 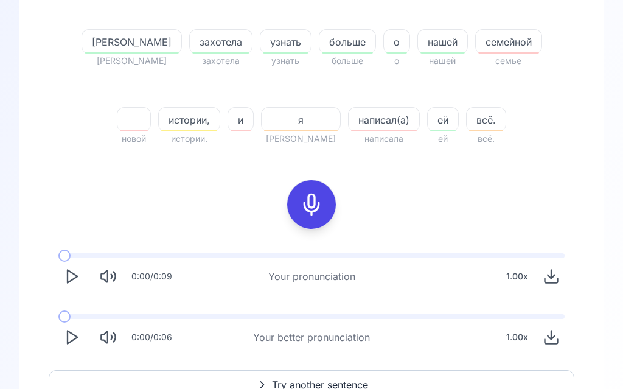 What do you see at coordinates (384, 119) in the screenshot?
I see `button: написал(а)` at bounding box center [384, 119].